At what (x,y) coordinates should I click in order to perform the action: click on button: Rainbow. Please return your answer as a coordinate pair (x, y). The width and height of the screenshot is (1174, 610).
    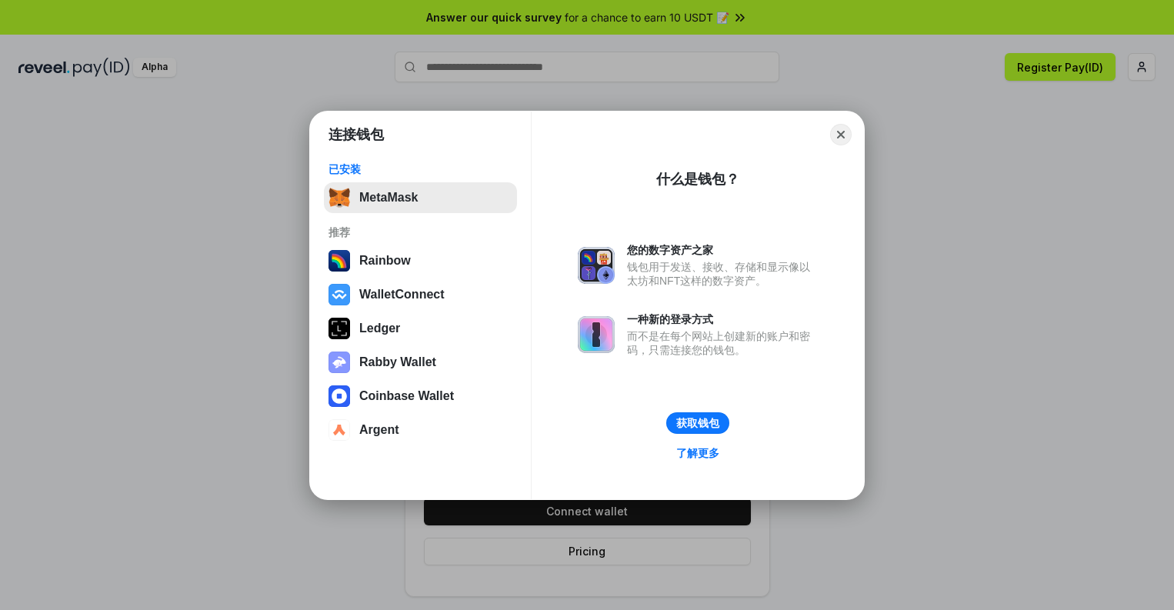
    Looking at the image, I should click on (420, 261).